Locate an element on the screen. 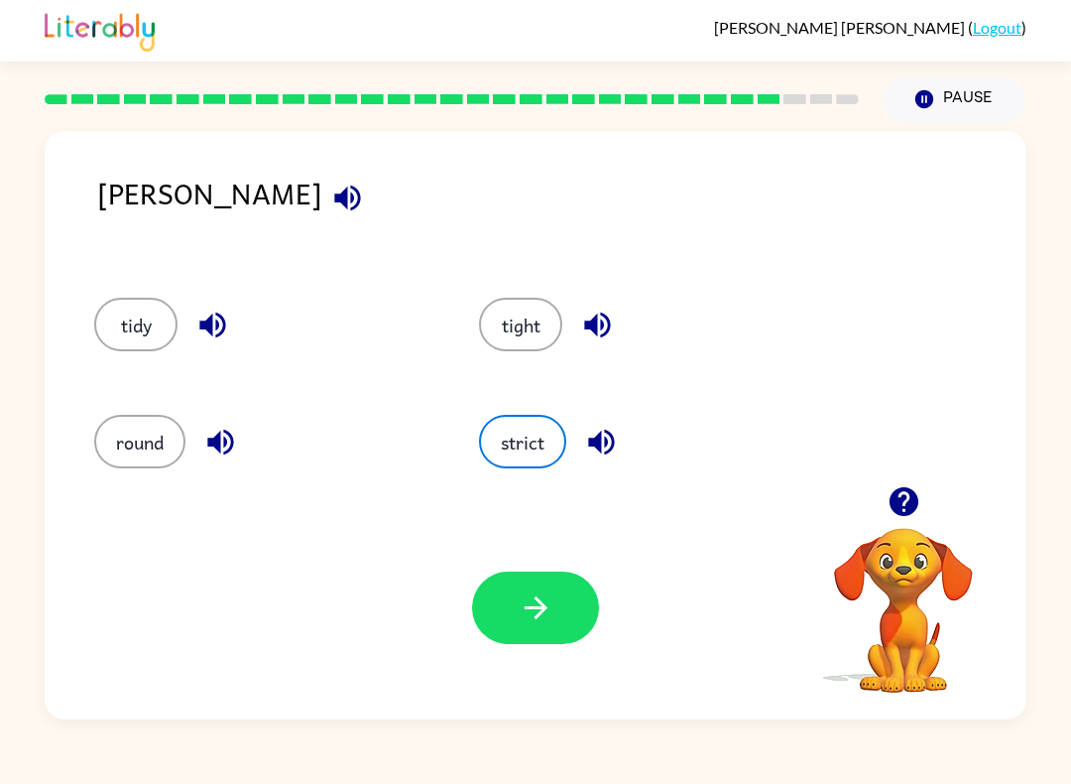  button: round is located at coordinates (140, 441).